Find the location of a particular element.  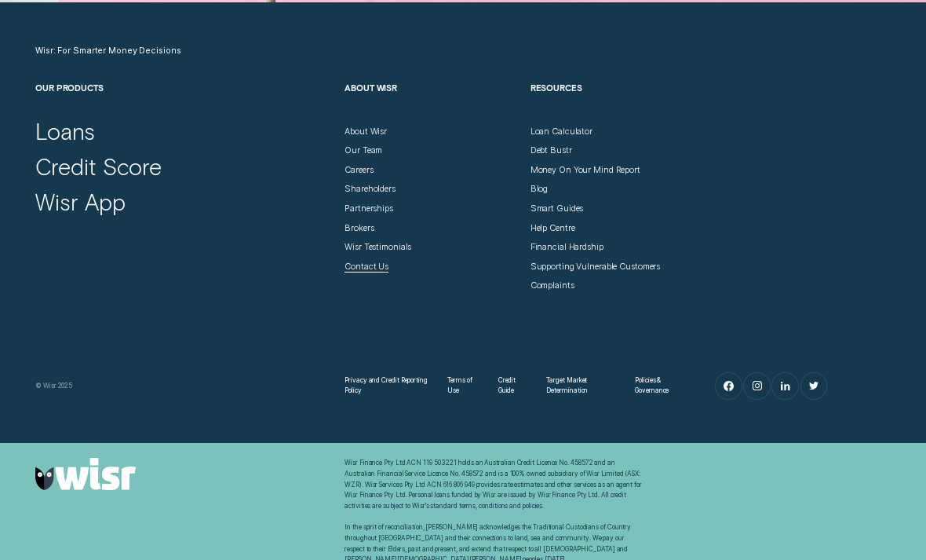

div: Debt Bustr is located at coordinates (551, 151).